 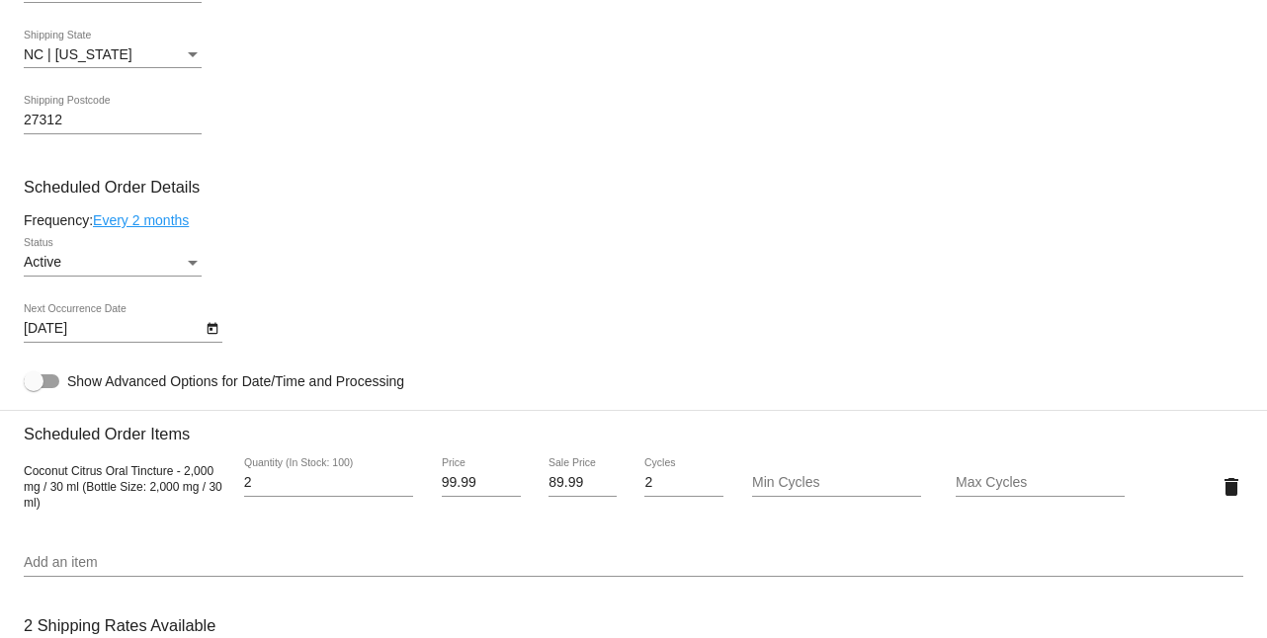 I want to click on mat-select: Shipping State, so click(x=113, y=55).